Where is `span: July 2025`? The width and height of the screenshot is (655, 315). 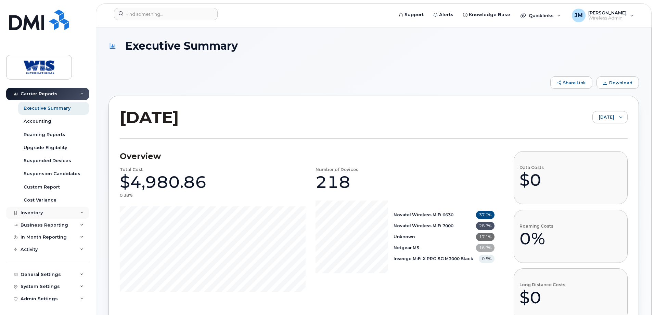 span: July 2025 is located at coordinates (603, 117).